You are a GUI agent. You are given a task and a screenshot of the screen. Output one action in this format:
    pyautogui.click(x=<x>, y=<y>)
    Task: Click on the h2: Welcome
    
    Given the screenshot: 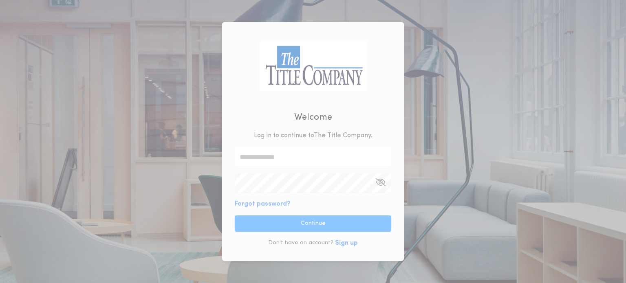 What is the action you would take?
    pyautogui.click(x=313, y=117)
    